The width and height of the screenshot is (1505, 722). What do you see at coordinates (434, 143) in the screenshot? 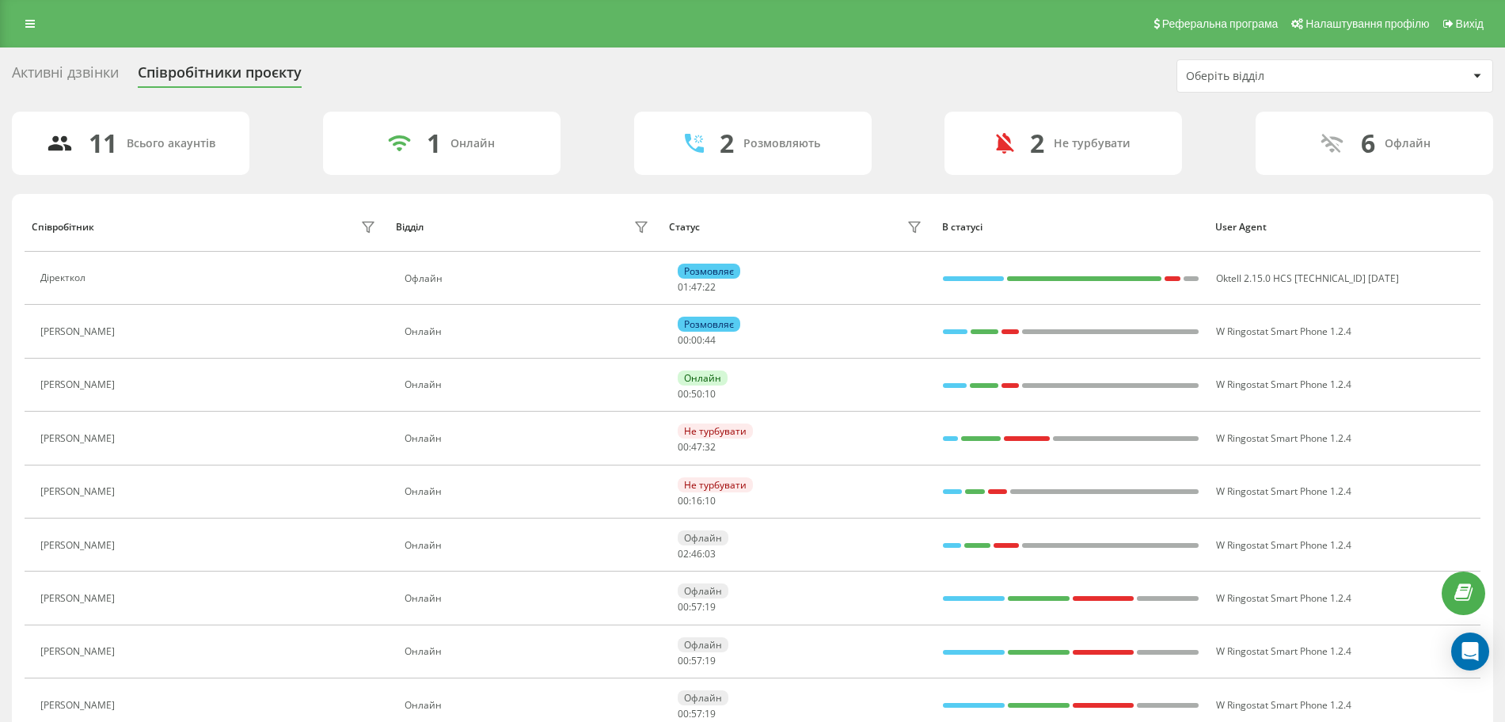
I see `div: 1` at bounding box center [434, 143].